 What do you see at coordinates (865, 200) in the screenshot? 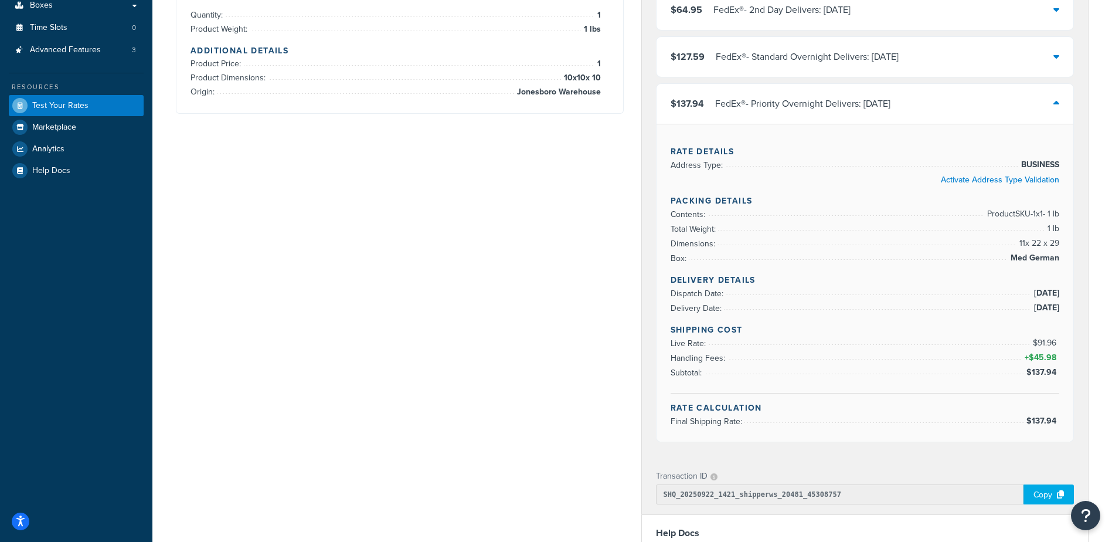
I see `h4: Packing Details` at bounding box center [865, 200].